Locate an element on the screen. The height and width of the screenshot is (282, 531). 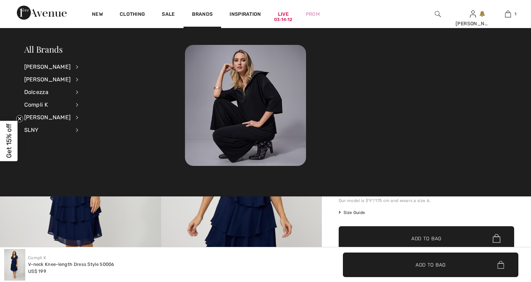
a: Clothing is located at coordinates (132, 15).